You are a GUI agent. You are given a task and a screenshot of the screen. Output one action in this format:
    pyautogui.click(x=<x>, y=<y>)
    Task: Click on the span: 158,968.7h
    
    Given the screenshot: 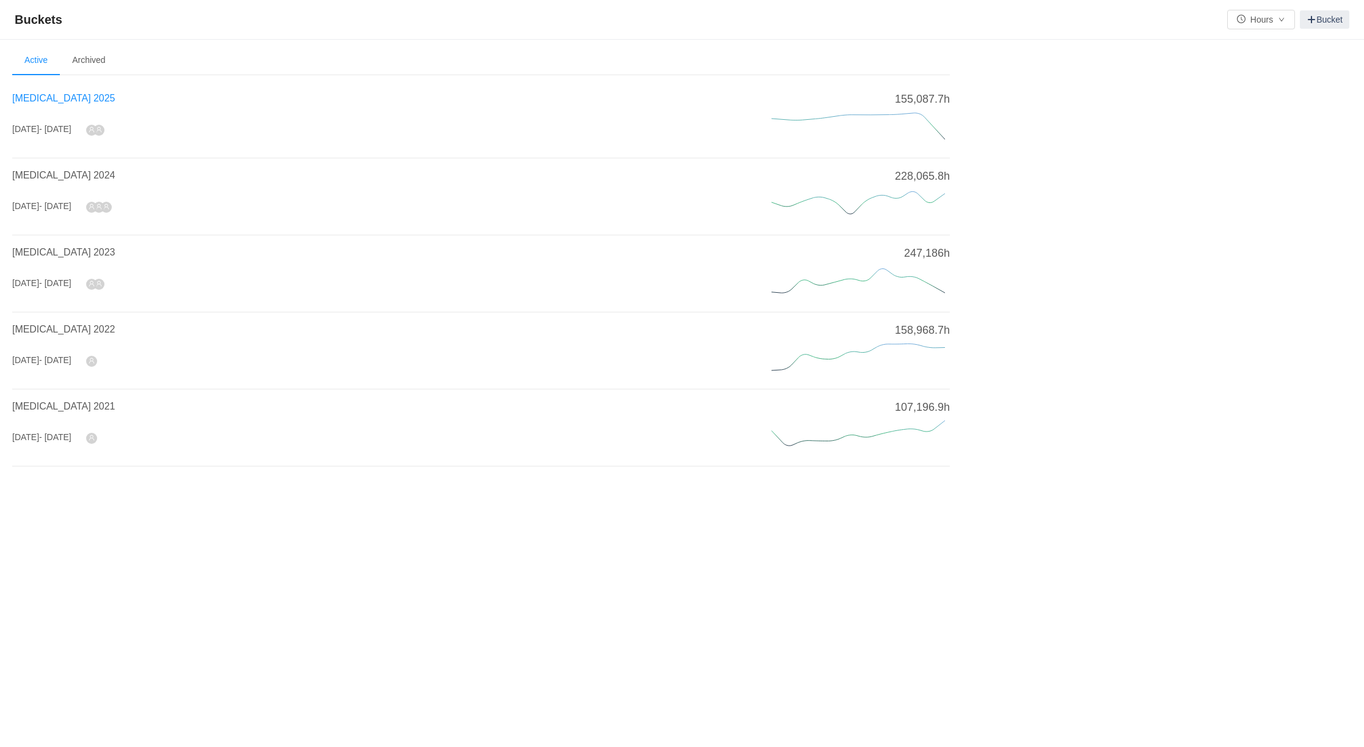 What is the action you would take?
    pyautogui.click(x=922, y=330)
    